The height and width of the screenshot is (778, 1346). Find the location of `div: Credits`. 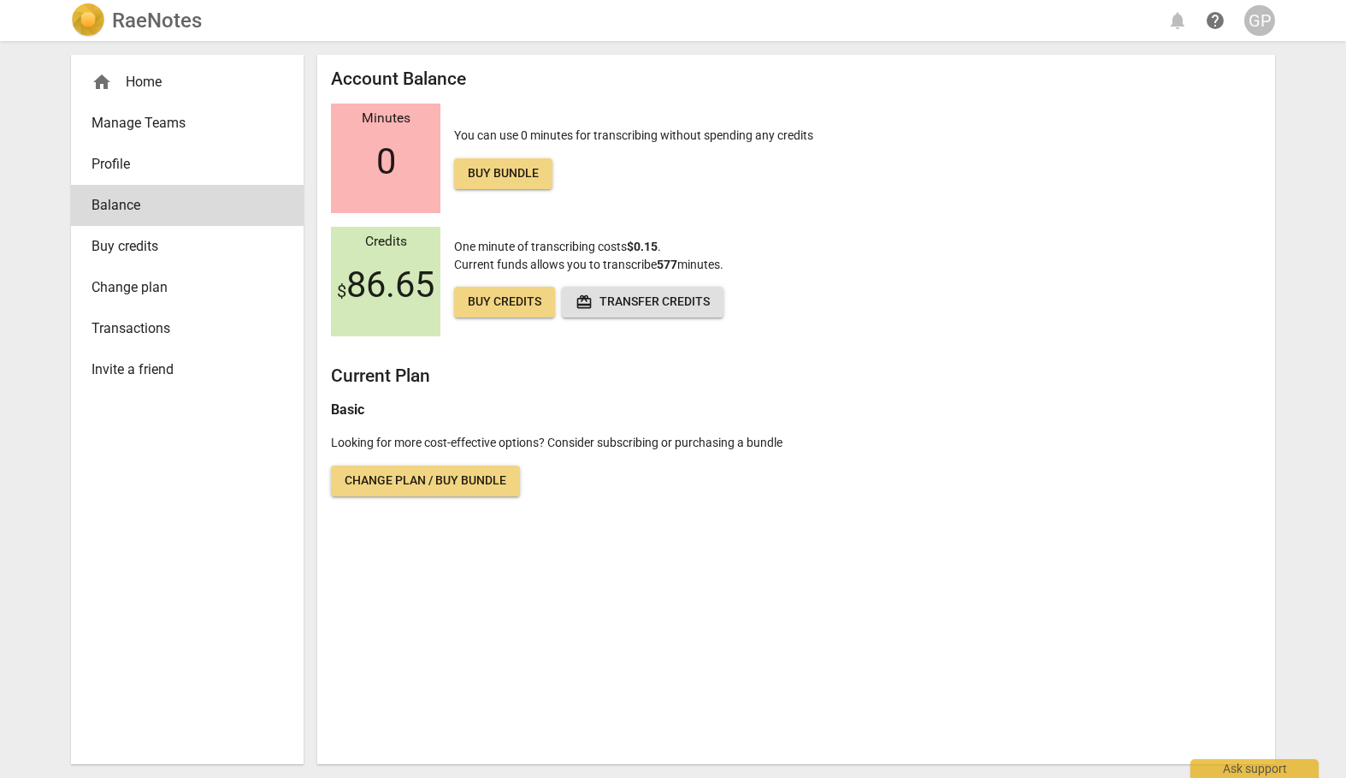

div: Credits is located at coordinates (386, 242).